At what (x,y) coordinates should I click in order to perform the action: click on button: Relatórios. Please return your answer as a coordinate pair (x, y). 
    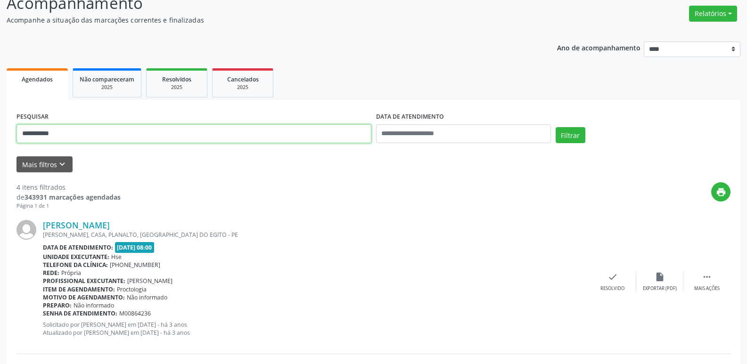
    Looking at the image, I should click on (713, 14).